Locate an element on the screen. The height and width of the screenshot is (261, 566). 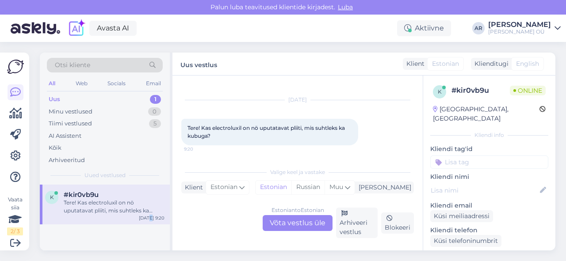
div: Kõik is located at coordinates (55, 148).